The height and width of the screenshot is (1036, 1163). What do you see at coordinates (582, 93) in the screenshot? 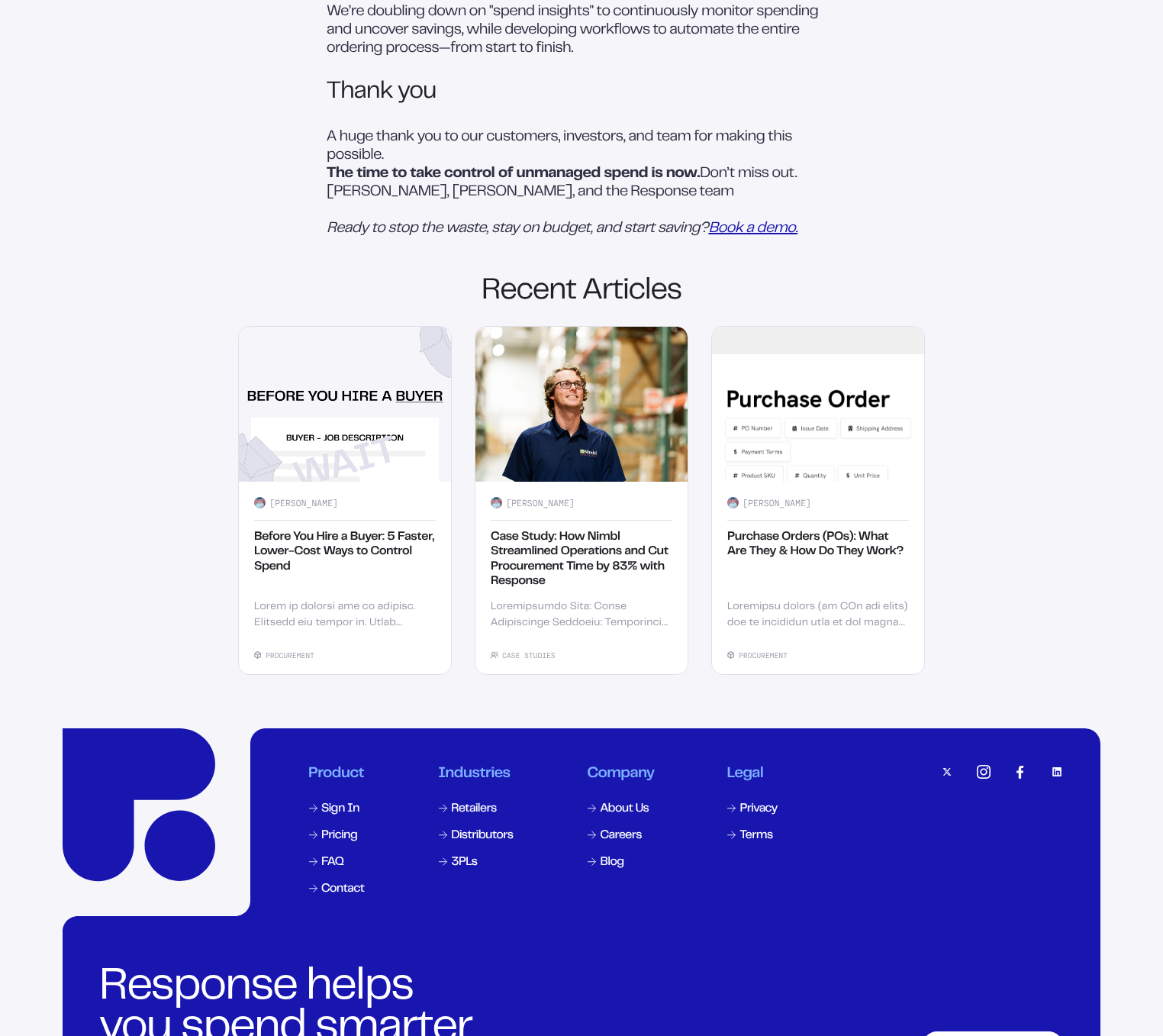
I see `h1: Thank you` at bounding box center [582, 93].